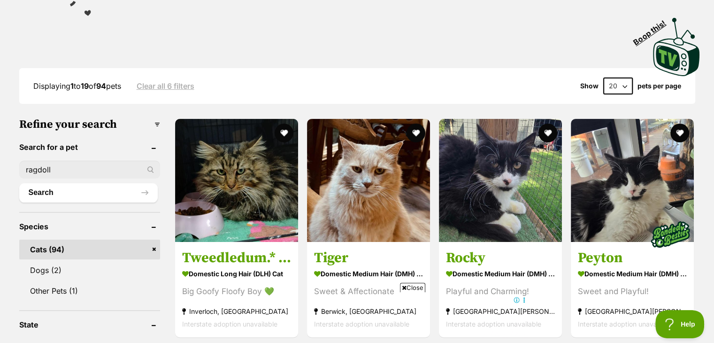 The image size is (714, 343). What do you see at coordinates (72, 86) in the screenshot?
I see `strong: 1` at bounding box center [72, 86].